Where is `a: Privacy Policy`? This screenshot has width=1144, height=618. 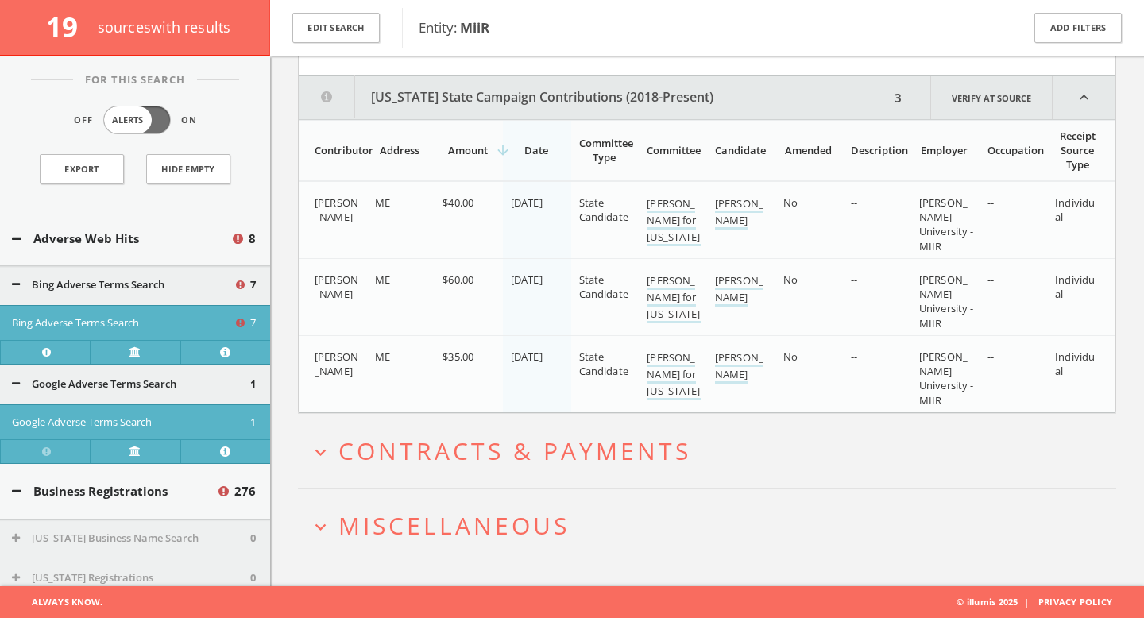 a: Privacy Policy is located at coordinates (1075, 601).